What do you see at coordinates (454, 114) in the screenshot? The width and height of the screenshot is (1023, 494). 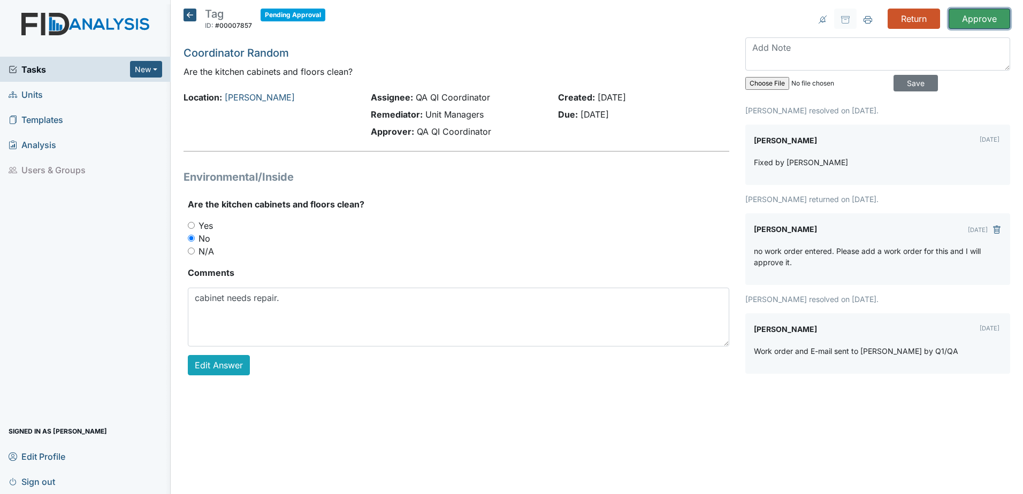 I see `span: Unit Managers` at bounding box center [454, 114].